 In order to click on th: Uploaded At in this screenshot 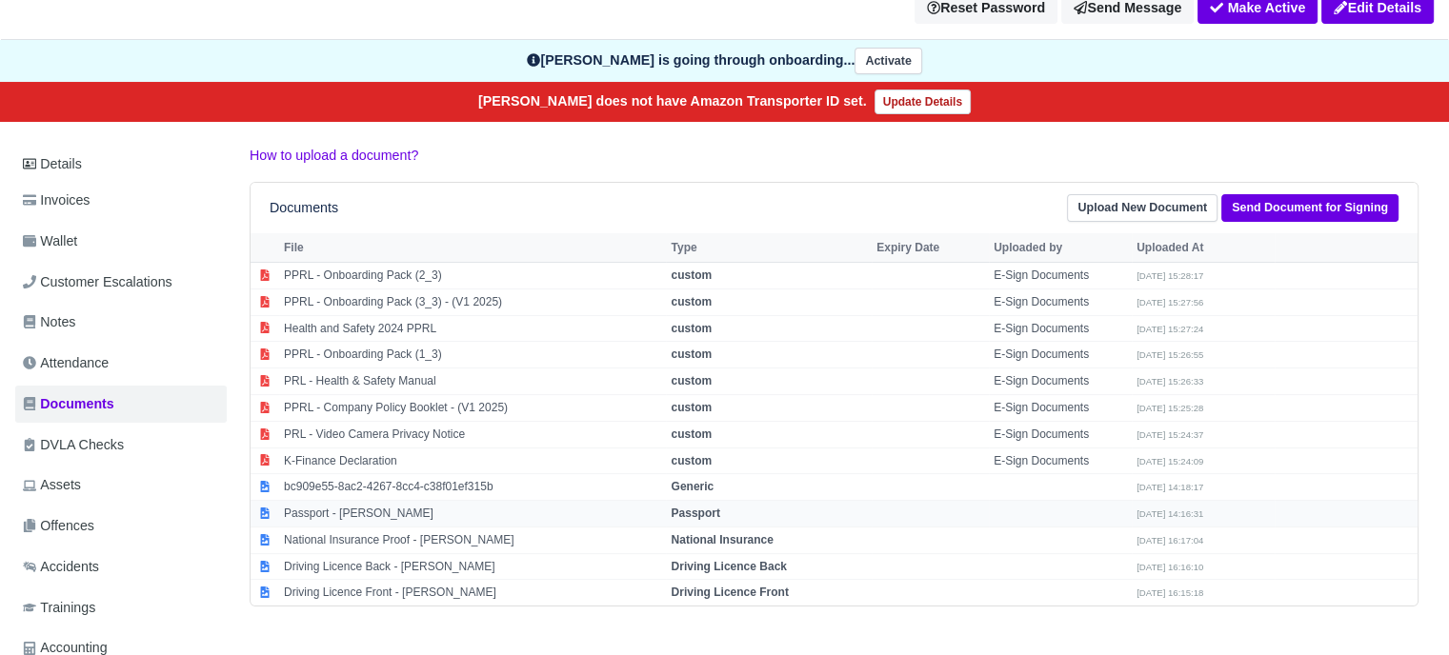, I will do `click(1203, 248)`.